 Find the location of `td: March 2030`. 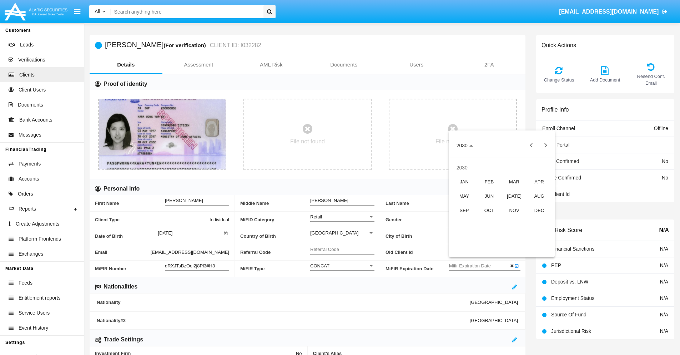

td: March 2030 is located at coordinates (514, 182).